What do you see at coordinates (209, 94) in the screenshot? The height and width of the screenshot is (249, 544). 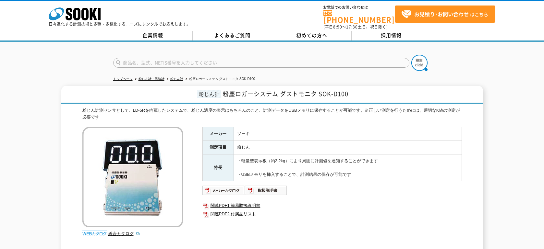 I see `span: 粉じん計` at bounding box center [209, 94].